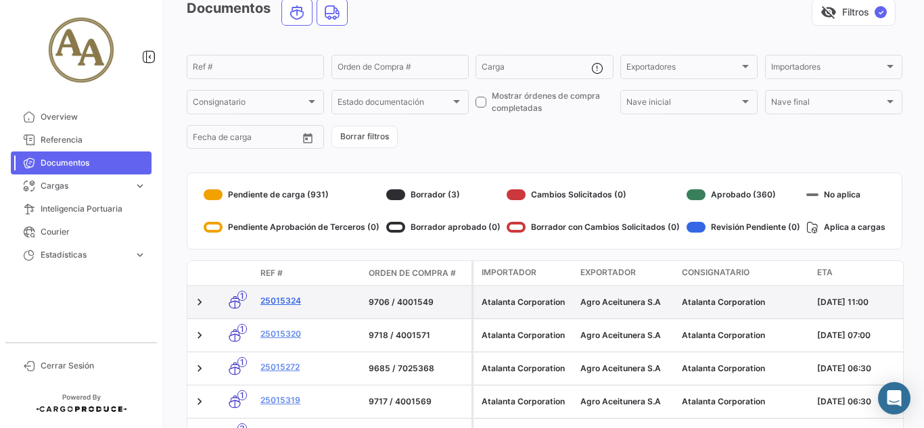  Describe the element at coordinates (443, 195) in the screenshot. I see `div: Borrador (3)` at that location.